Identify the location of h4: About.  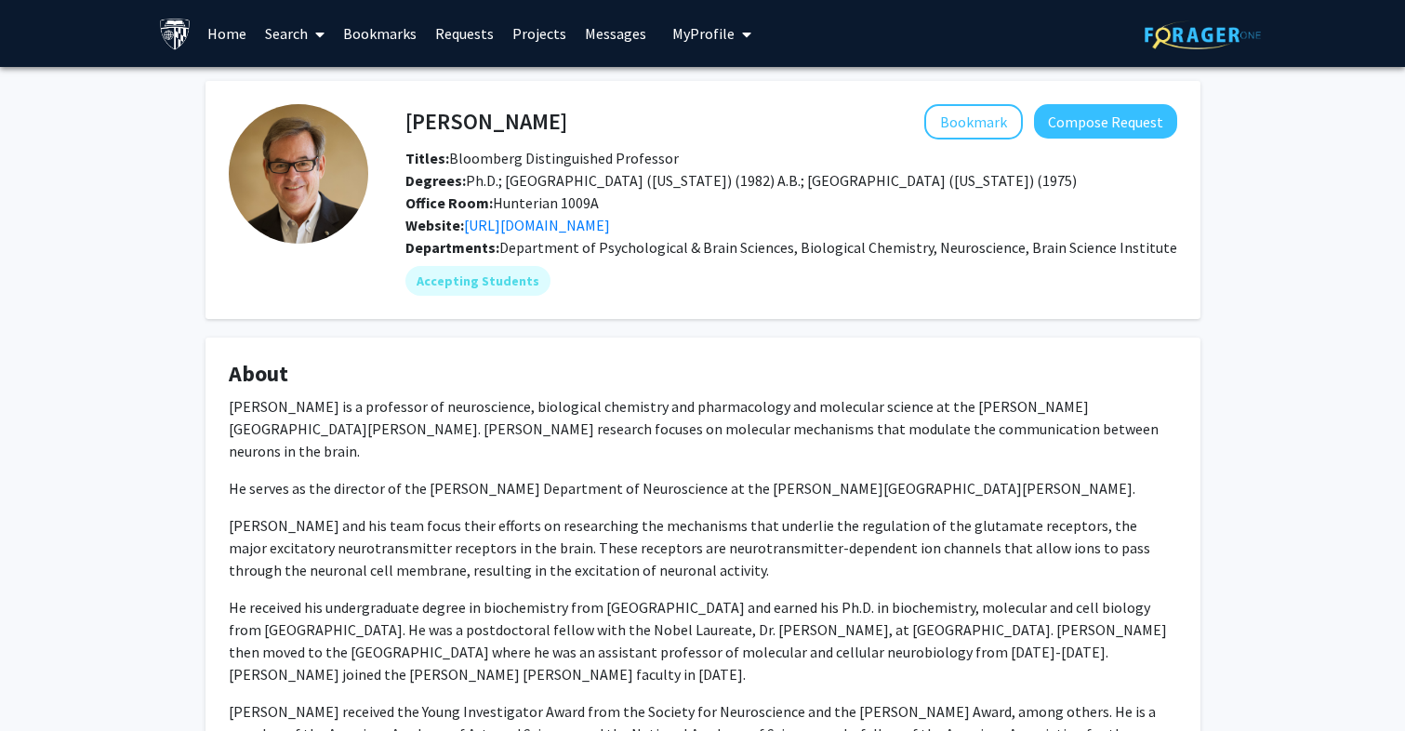
(703, 374).